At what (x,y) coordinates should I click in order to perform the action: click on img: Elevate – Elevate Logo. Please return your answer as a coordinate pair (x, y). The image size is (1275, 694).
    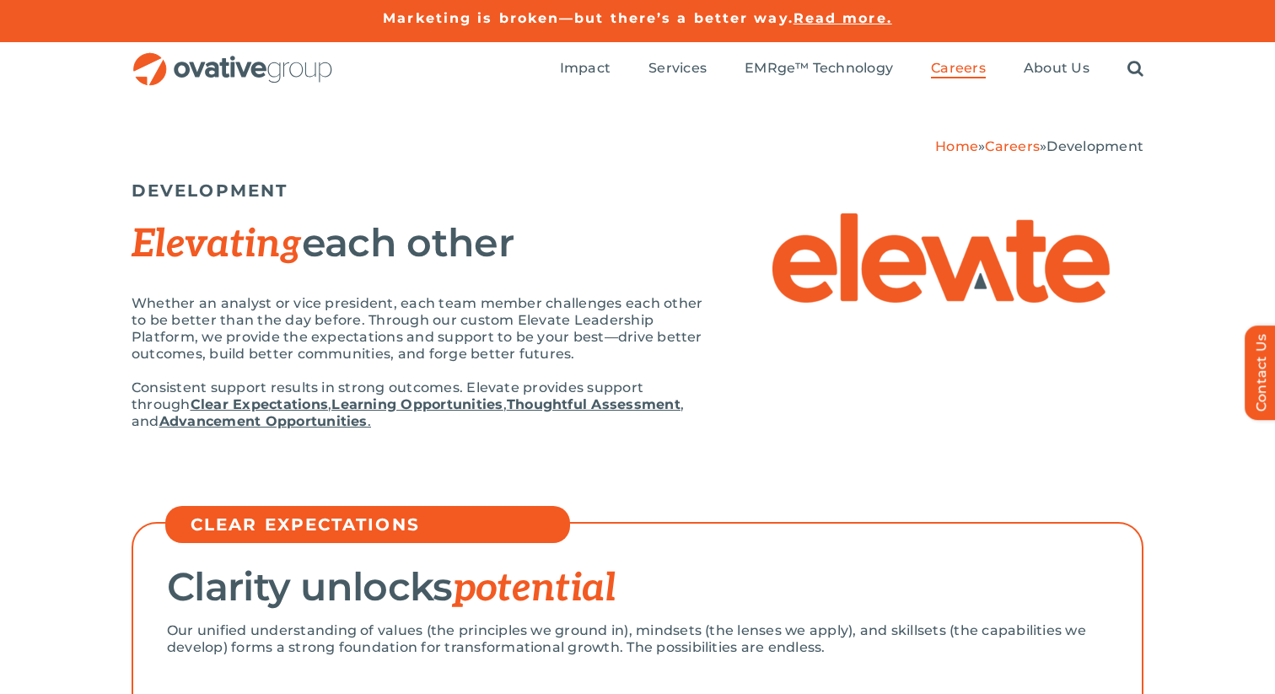
    Looking at the image, I should click on (941, 258).